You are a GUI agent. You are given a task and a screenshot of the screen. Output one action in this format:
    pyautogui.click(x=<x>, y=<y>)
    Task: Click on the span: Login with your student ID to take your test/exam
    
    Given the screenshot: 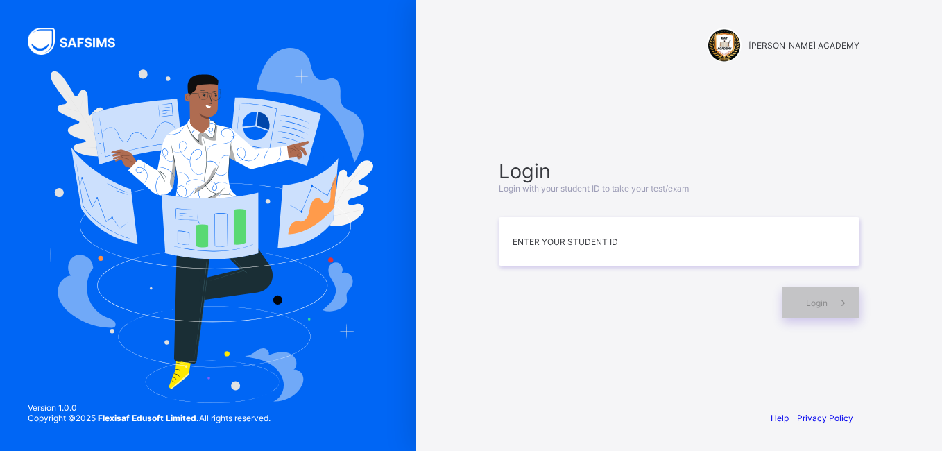 What is the action you would take?
    pyautogui.click(x=594, y=188)
    